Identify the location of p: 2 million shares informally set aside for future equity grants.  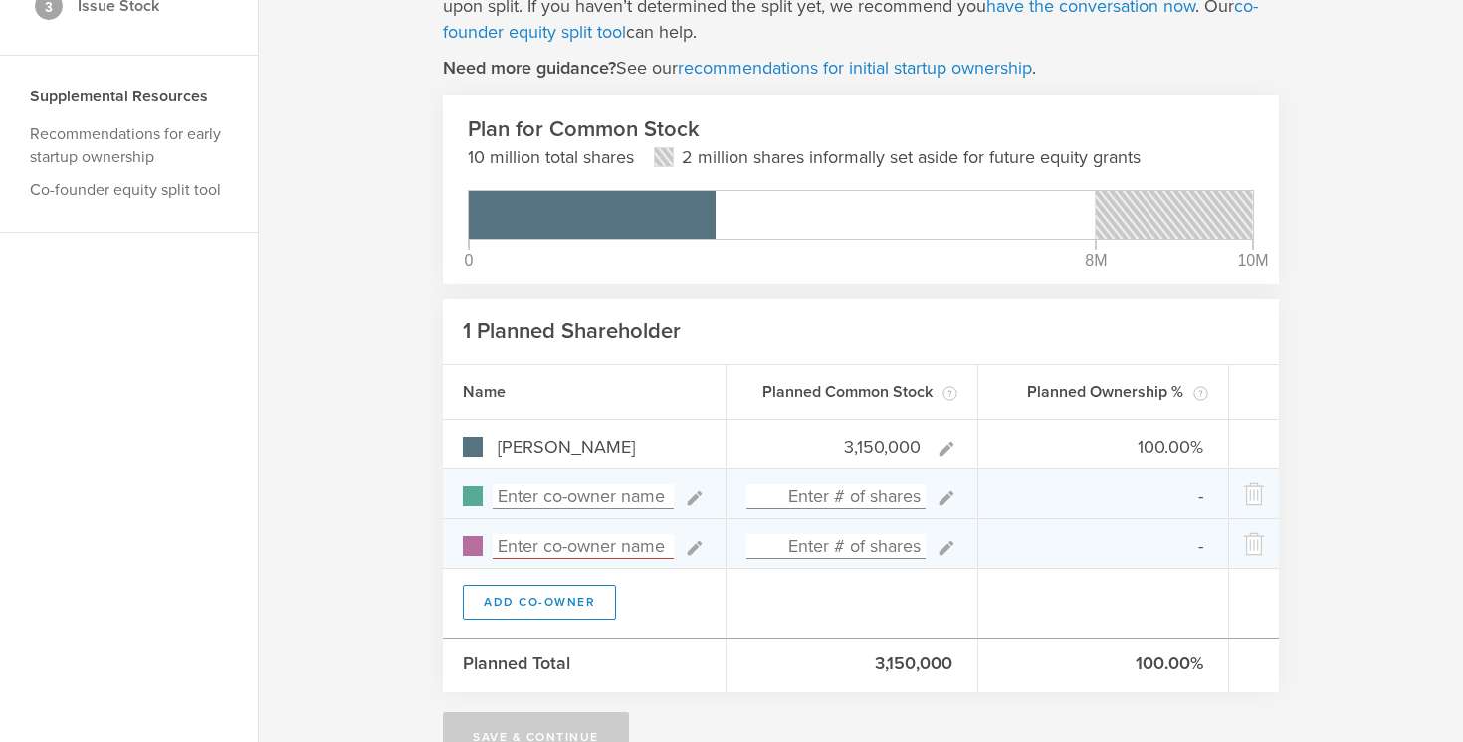
(910, 157).